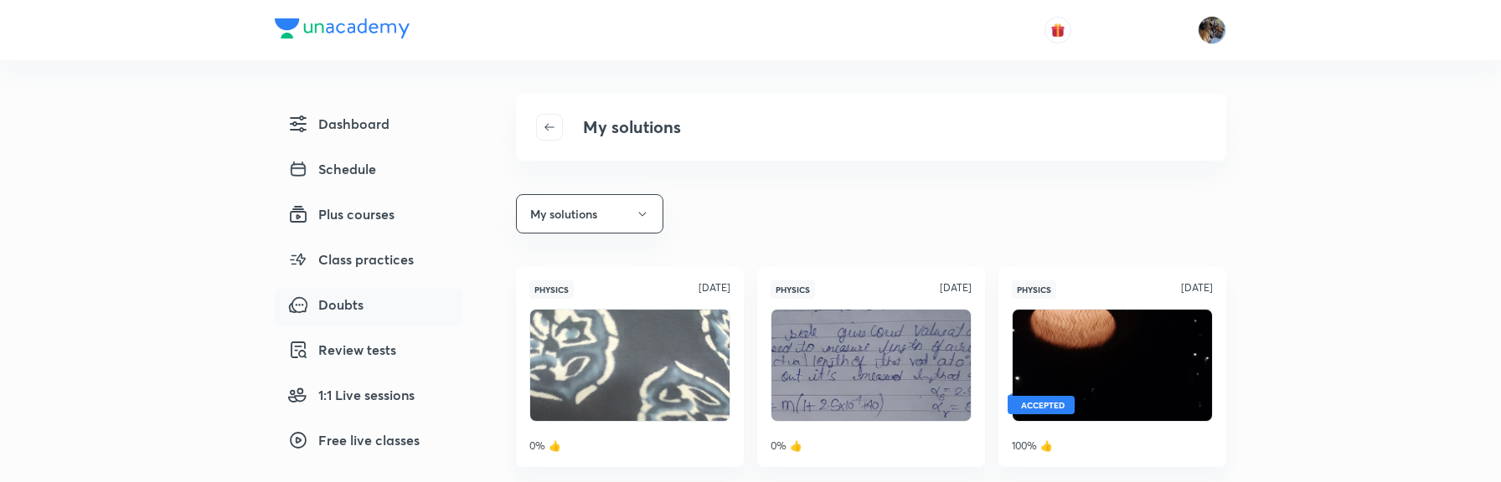 This screenshot has height=482, width=1501. I want to click on span: Doubts, so click(326, 305).